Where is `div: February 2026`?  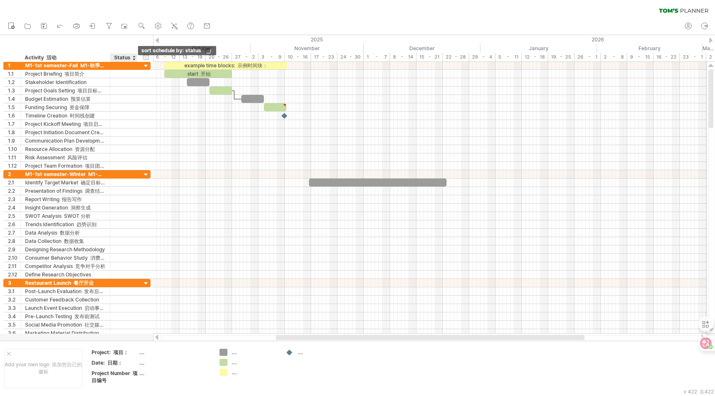 div: February 2026 is located at coordinates (650, 48).